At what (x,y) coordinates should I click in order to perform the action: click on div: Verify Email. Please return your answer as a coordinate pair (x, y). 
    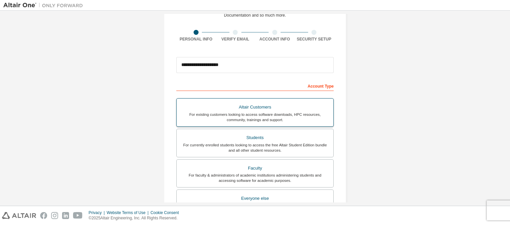
    Looking at the image, I should click on (236, 39).